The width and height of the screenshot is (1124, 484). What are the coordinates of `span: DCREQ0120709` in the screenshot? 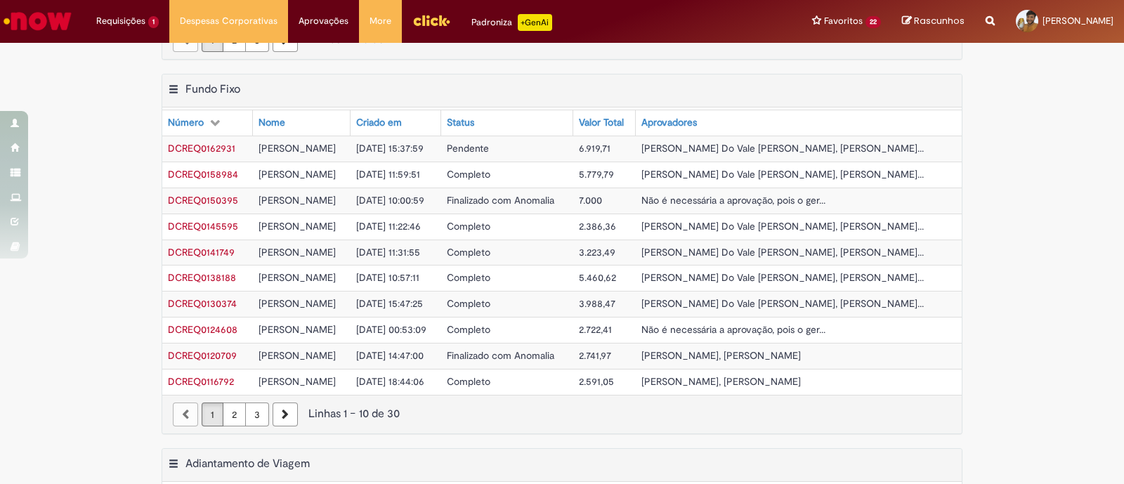 It's located at (202, 355).